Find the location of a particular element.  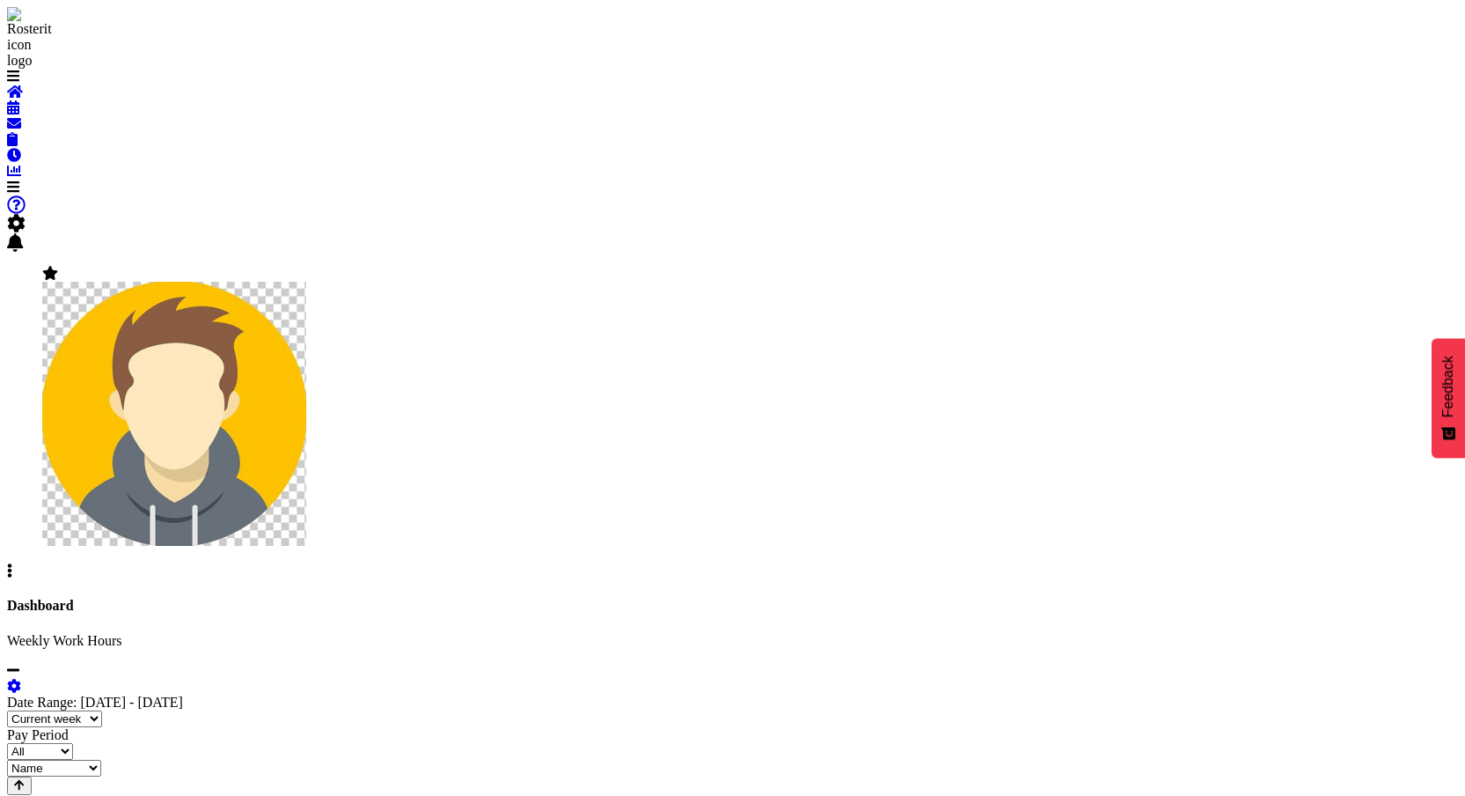

a: minimize is located at coordinates (13, 670).